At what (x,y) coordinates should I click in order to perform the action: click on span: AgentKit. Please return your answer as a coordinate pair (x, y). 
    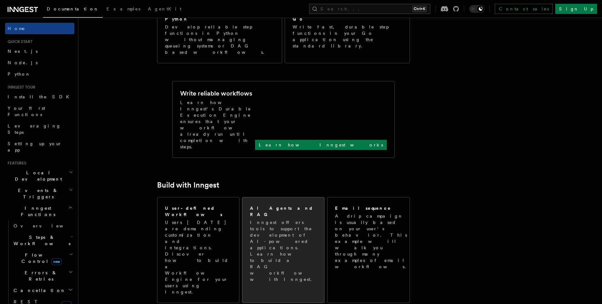
    Looking at the image, I should click on (165, 9).